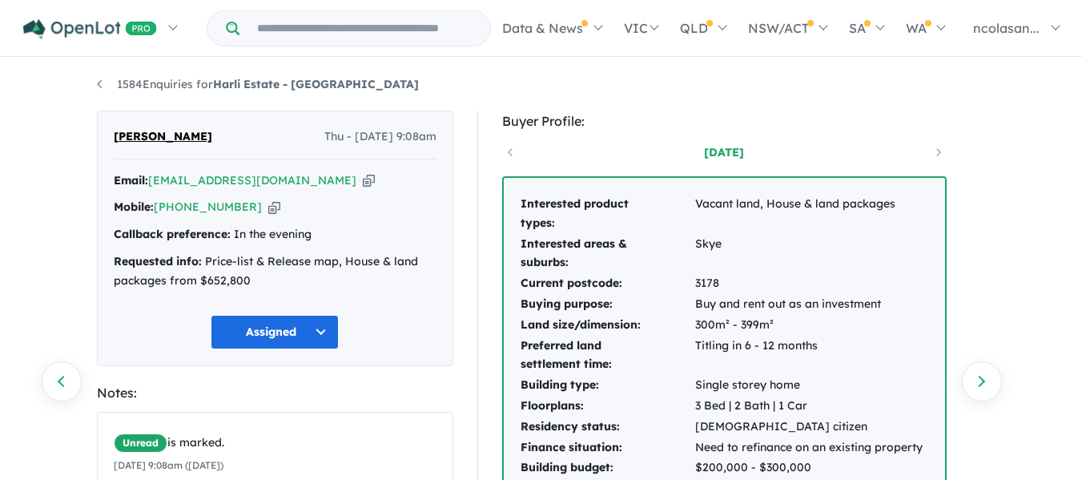 Image resolution: width=1082 pixels, height=480 pixels. I want to click on td: Skye, so click(809, 254).